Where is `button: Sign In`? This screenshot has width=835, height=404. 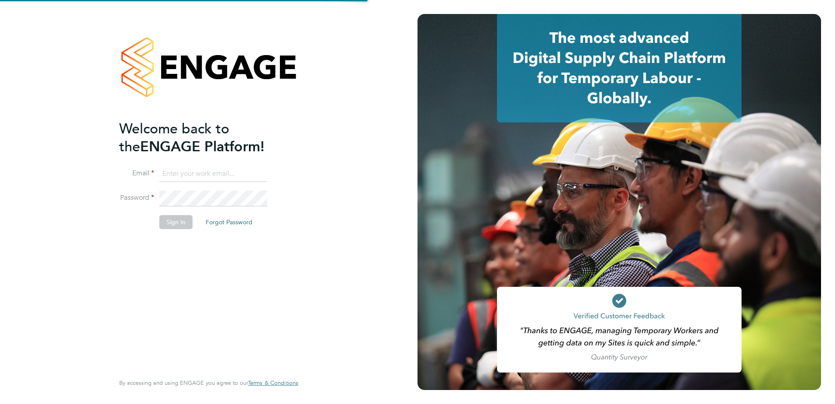 button: Sign In is located at coordinates (176, 222).